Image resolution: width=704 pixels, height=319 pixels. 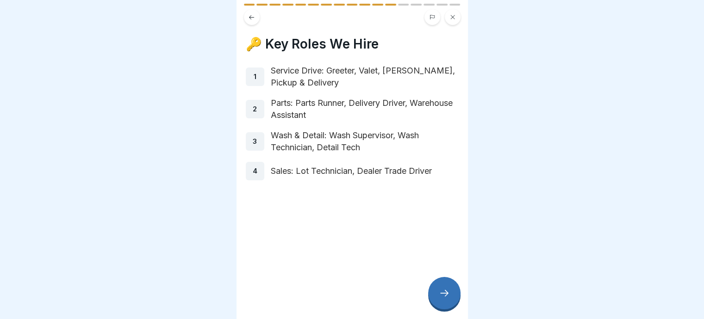 I want to click on p: Wash & Detail: Wash Supervisor, Wash Technician, Detail Tech, so click(x=365, y=142).